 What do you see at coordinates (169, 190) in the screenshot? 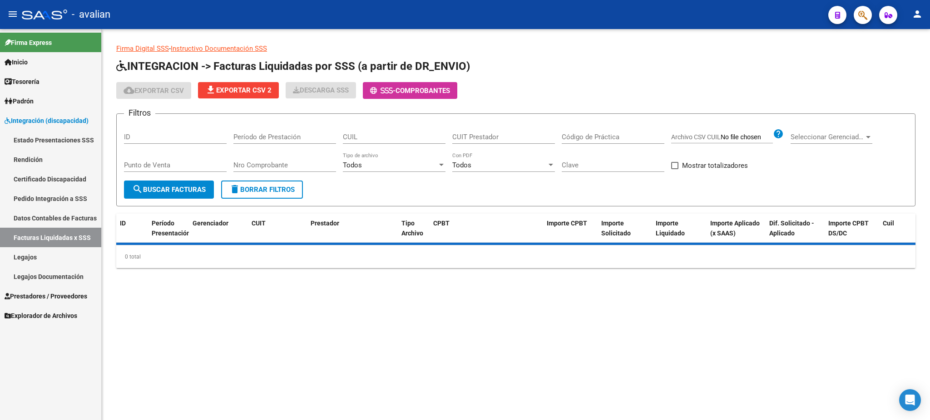
I see `span: Buscar Facturas` at bounding box center [169, 190].